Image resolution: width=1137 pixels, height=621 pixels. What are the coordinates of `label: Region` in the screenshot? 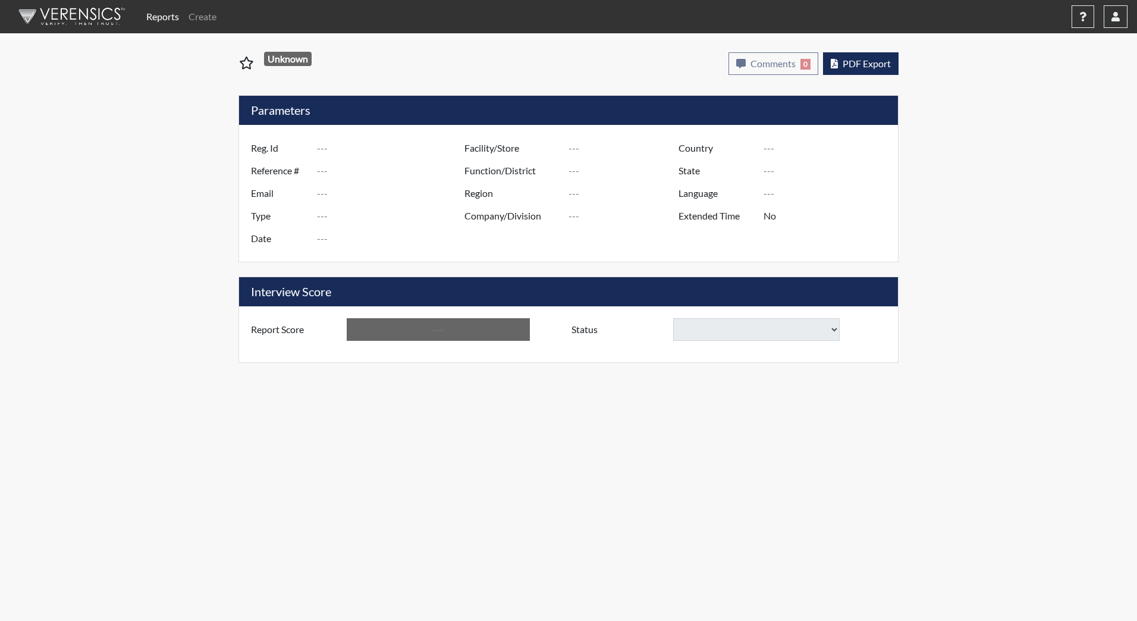 It's located at (512, 193).